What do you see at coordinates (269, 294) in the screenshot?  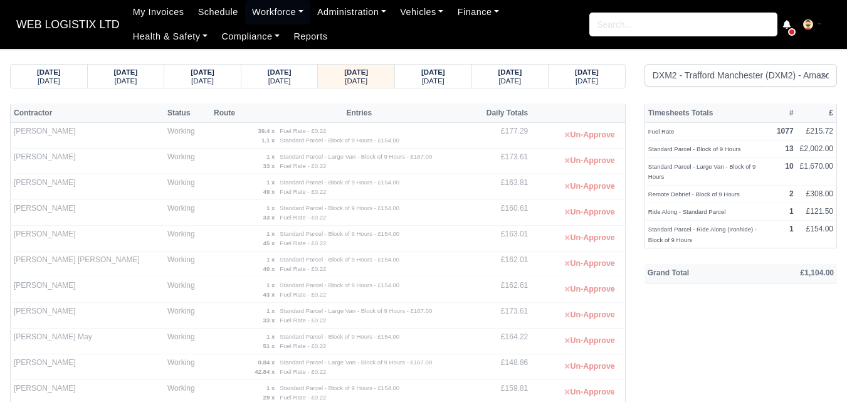 I see `strong: 43 x` at bounding box center [269, 294].